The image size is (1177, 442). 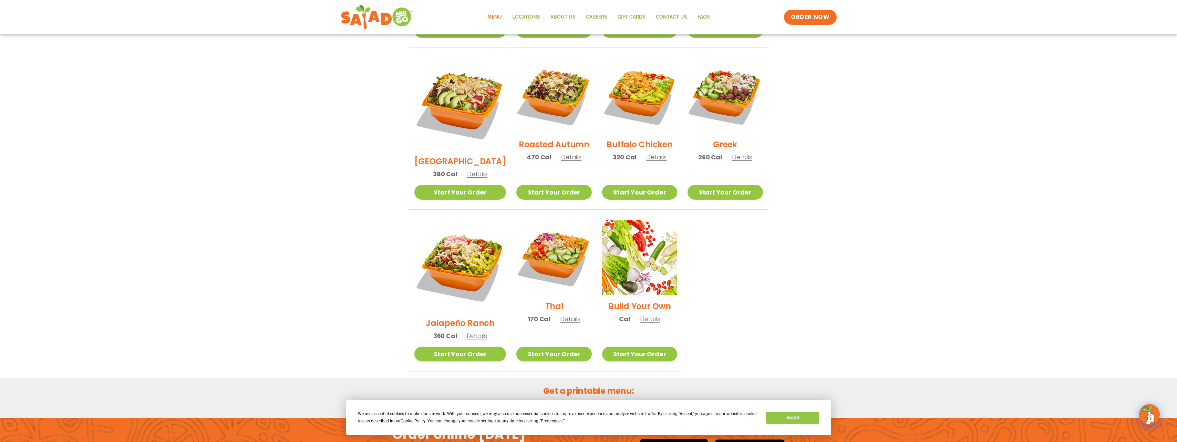 I want to click on h2: Buffalo Chicken, so click(x=639, y=144).